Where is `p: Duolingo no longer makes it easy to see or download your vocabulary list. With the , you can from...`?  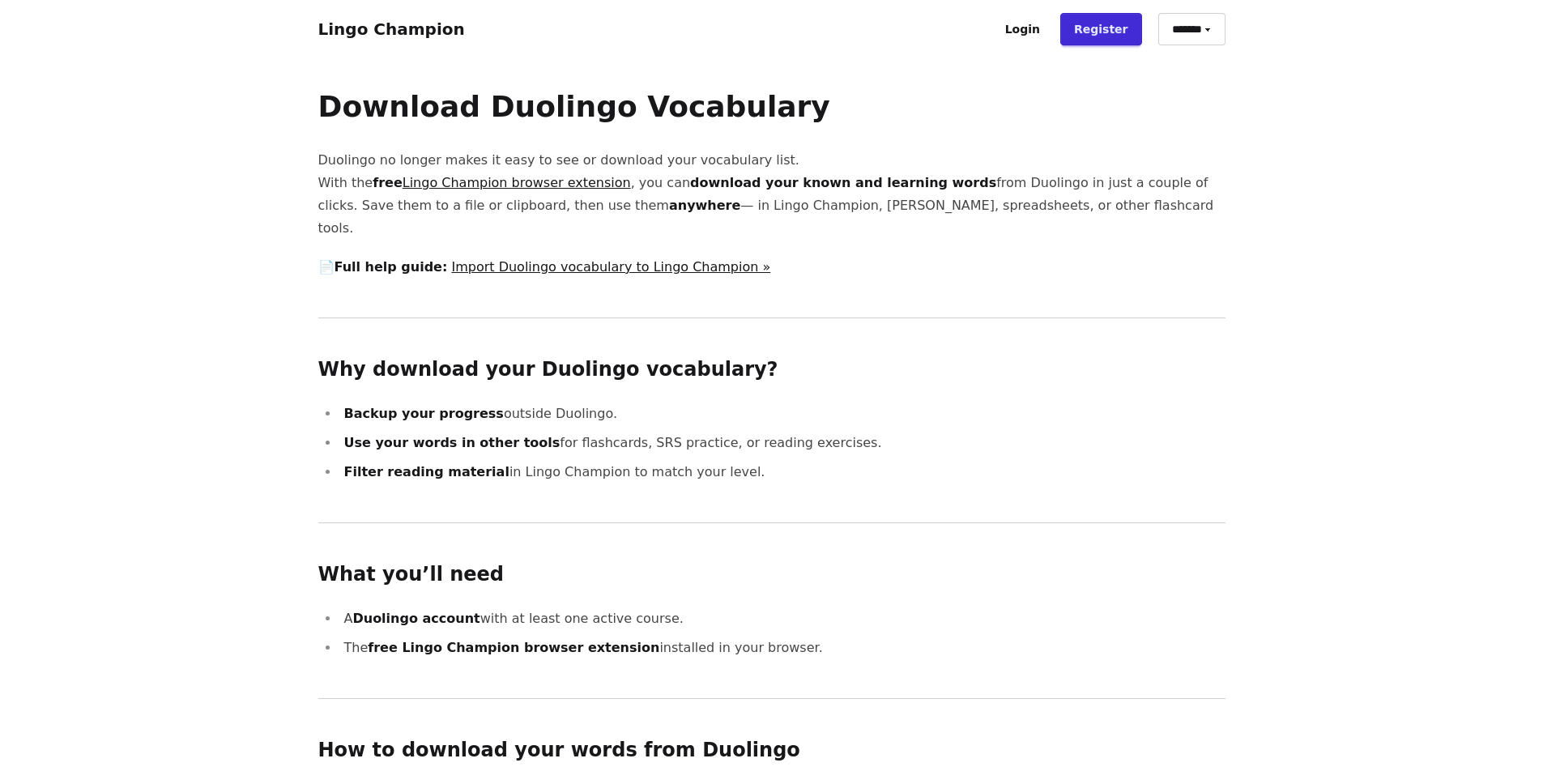 p: Duolingo no longer makes it easy to see or download your vocabulary list. With the , you can from... is located at coordinates (772, 195).